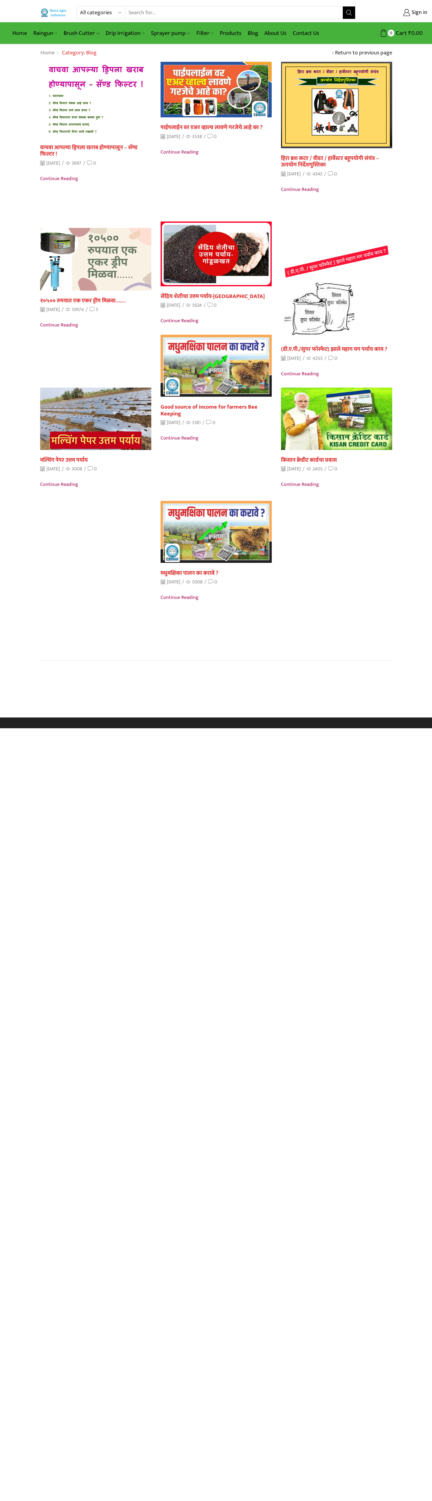 The image size is (432, 1501). Describe the element at coordinates (74, 469) in the screenshot. I see `span: 3008` at that location.